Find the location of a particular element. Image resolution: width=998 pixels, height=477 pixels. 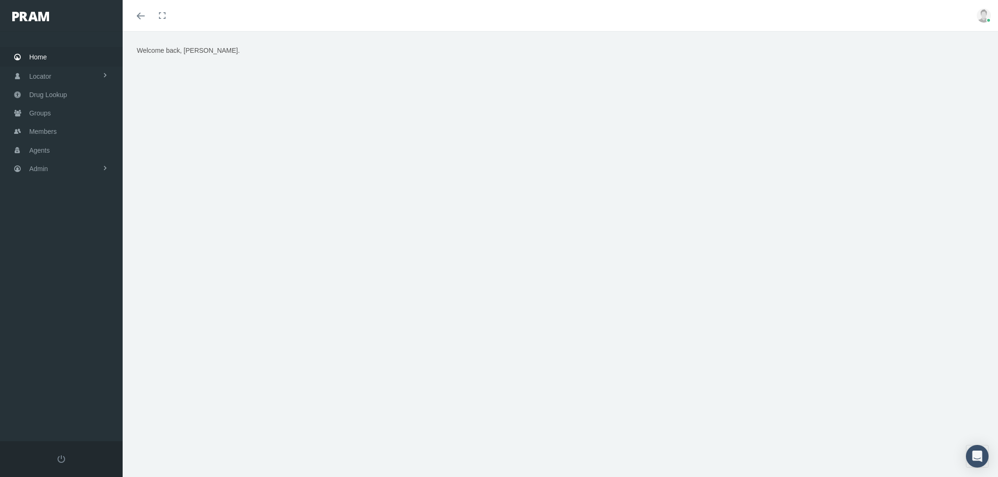

span: Admin is located at coordinates (39, 169).